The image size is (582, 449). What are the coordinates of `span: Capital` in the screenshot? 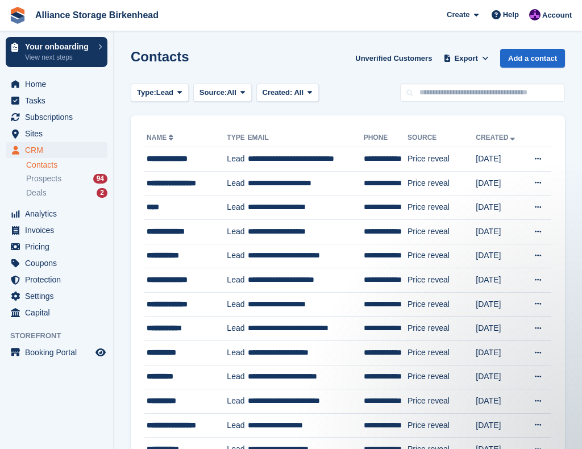 It's located at (59, 313).